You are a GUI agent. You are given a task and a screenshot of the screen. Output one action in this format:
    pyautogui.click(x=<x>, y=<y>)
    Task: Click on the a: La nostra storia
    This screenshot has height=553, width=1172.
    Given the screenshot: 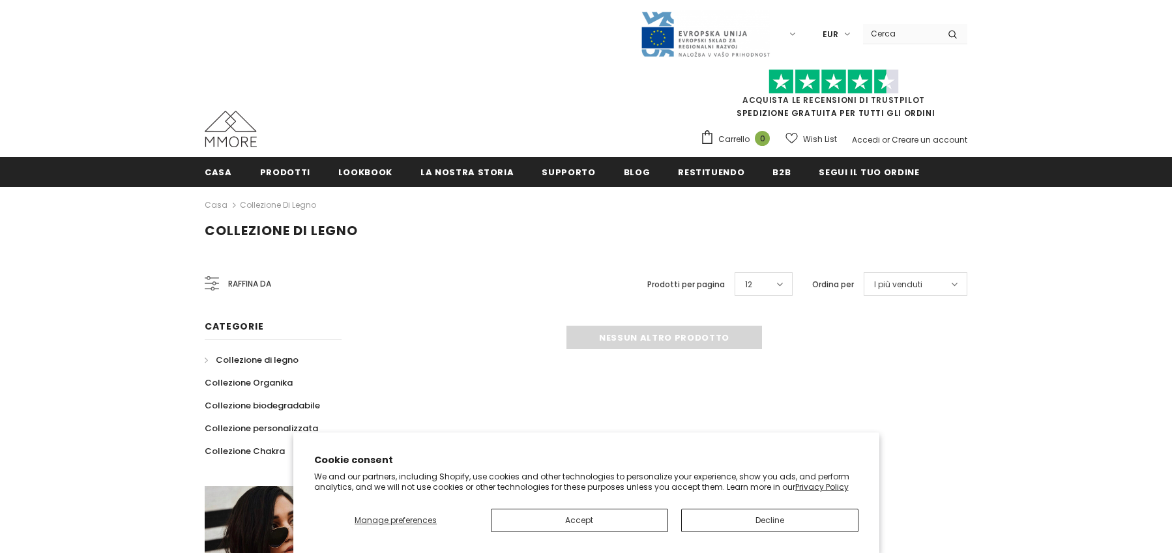 What is the action you would take?
    pyautogui.click(x=467, y=171)
    